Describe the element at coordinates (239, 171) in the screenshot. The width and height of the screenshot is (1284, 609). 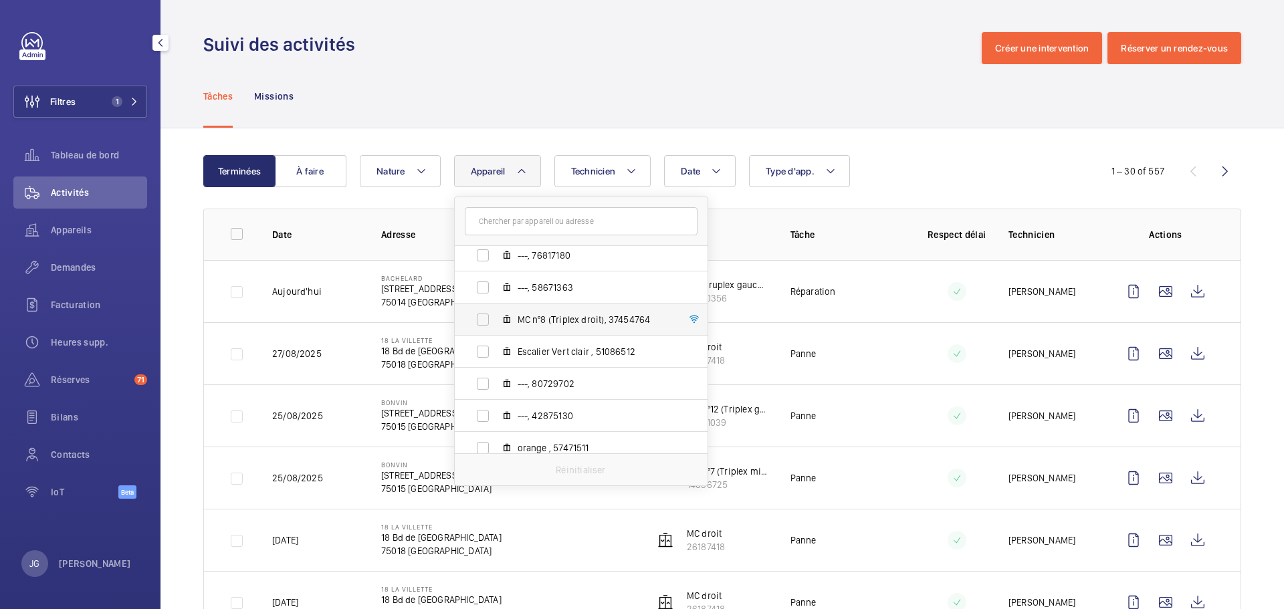
I see `button: Terminées` at that location.